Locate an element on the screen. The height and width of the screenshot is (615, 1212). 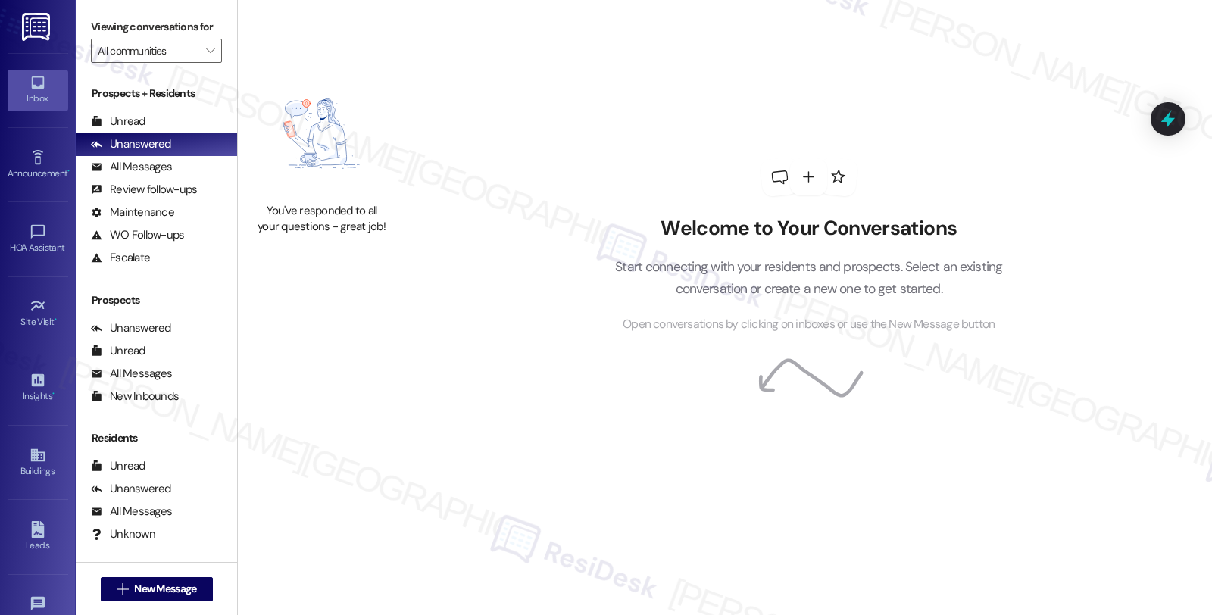
div: Residents is located at coordinates (156, 438).